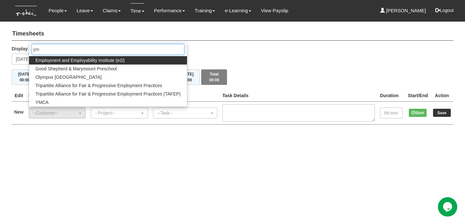  I want to click on button: Start, so click(417, 113).